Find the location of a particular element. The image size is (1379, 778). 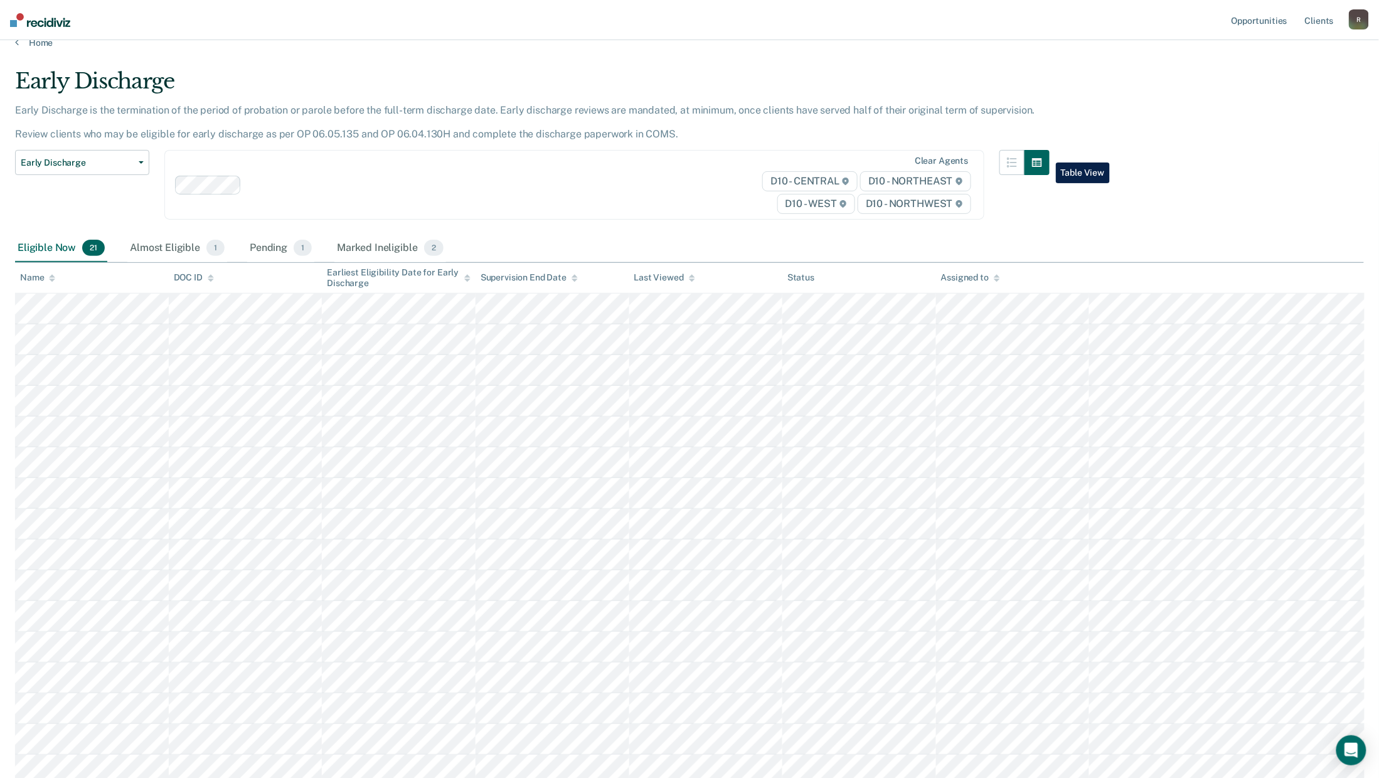

span: 2 is located at coordinates (433, 248).